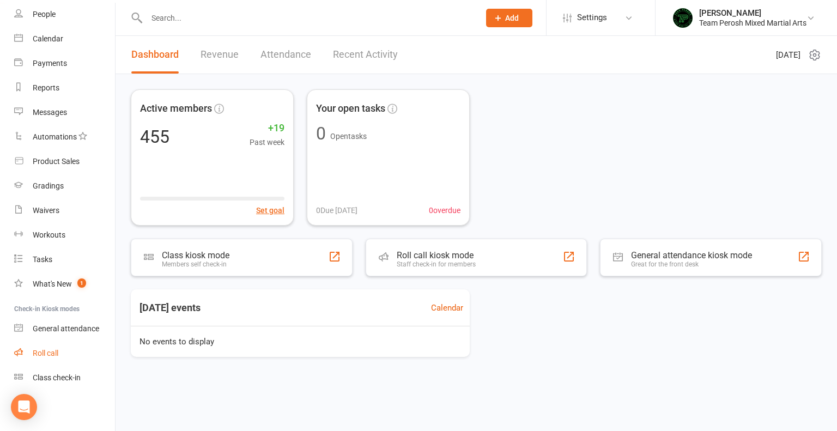 The image size is (837, 431). What do you see at coordinates (44, 14) in the screenshot?
I see `div: People` at bounding box center [44, 14].